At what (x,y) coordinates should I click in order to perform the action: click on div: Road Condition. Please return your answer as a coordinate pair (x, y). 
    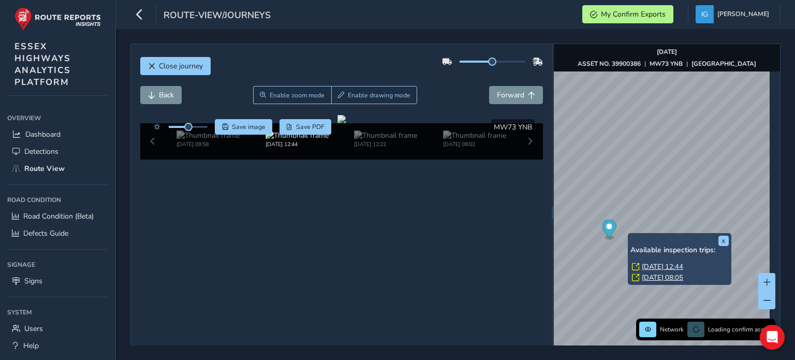
    Looking at the image, I should click on (57, 200).